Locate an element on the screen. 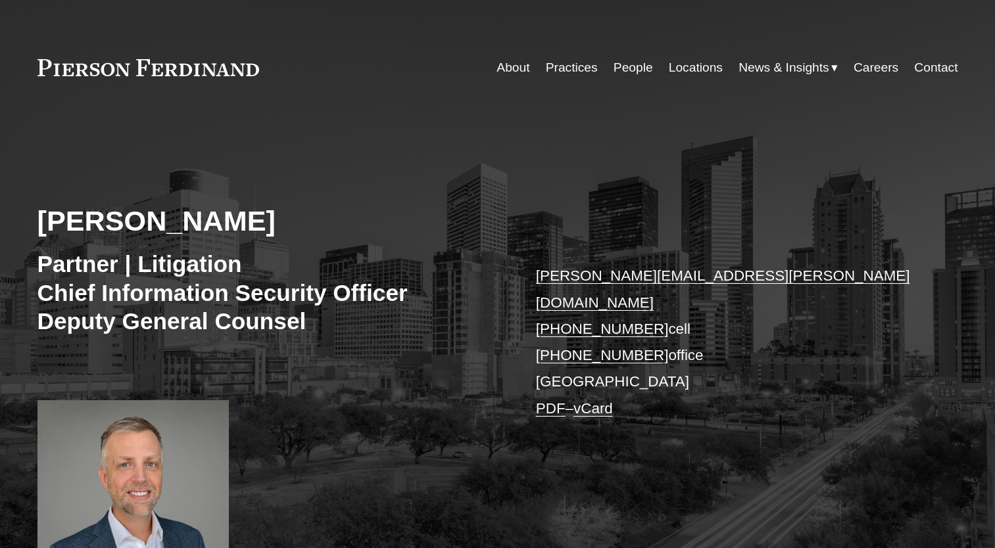 The image size is (995, 548). a: Locations is located at coordinates (696, 68).